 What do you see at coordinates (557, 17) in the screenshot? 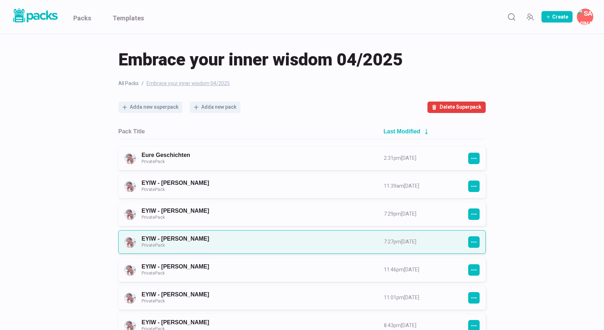
I see `button: Create Pack` at bounding box center [557, 17].